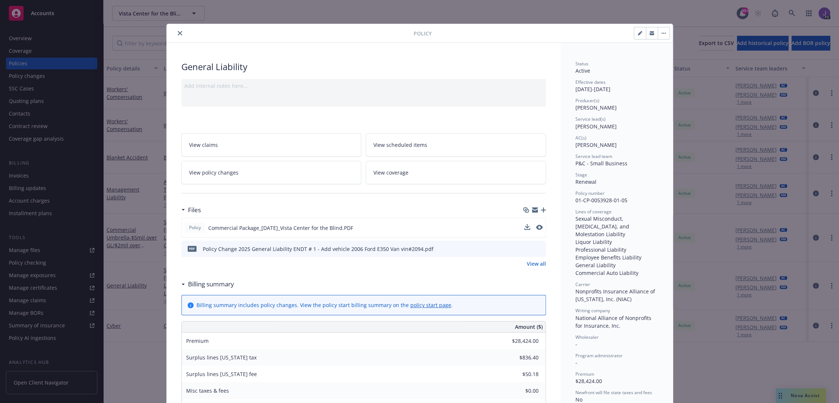 This screenshot has height=403, width=839. I want to click on div: Add internal notes here..., so click(364, 86).